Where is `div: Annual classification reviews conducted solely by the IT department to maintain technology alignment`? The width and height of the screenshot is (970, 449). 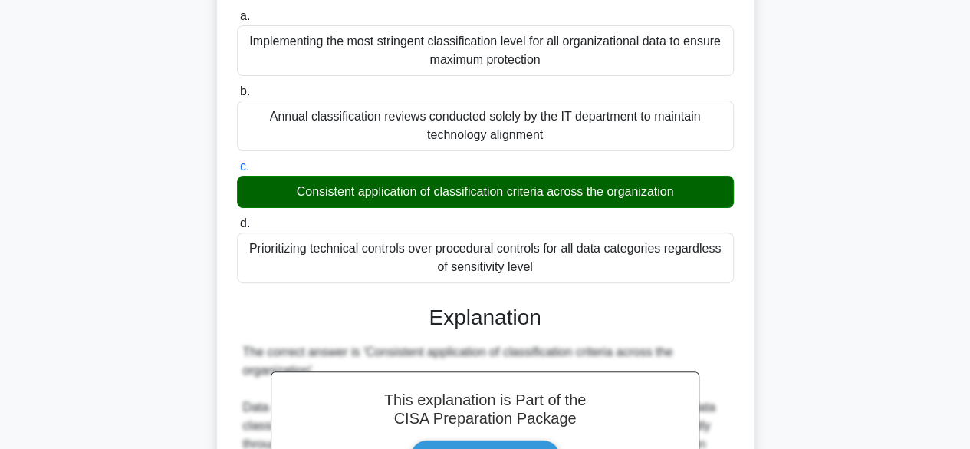 div: Annual classification reviews conducted solely by the IT department to maintain technology alignment is located at coordinates (485, 126).